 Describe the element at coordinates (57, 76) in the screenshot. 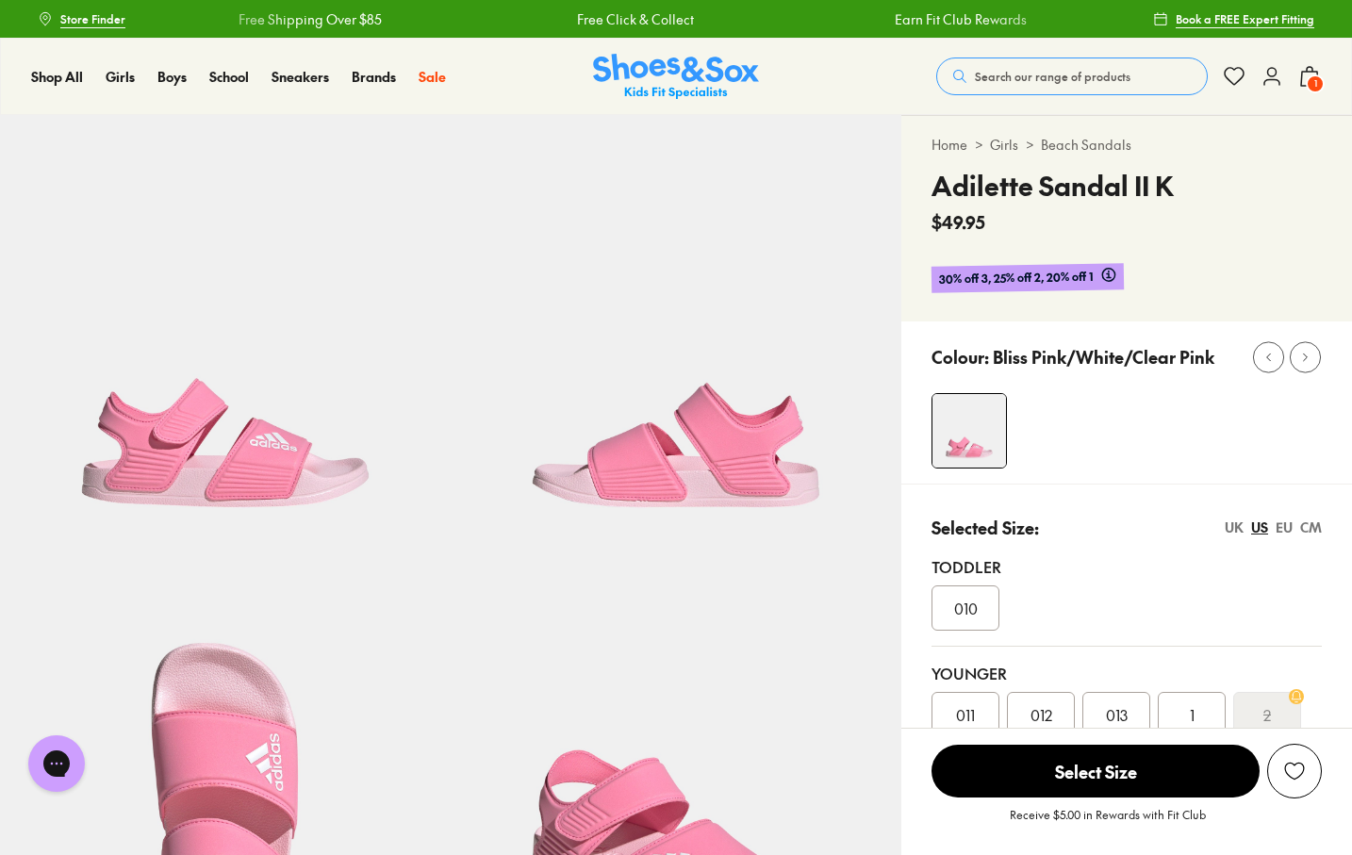

I see `span: Shop All` at that location.